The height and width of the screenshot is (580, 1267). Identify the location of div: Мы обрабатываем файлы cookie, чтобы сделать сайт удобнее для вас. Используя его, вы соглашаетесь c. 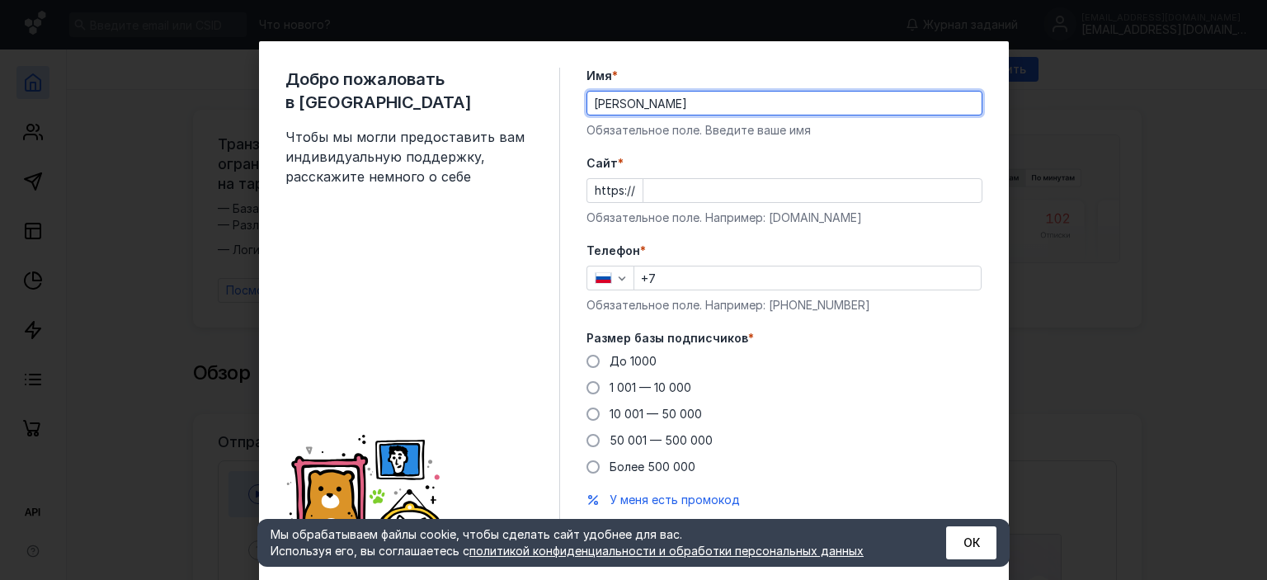
(588, 543).